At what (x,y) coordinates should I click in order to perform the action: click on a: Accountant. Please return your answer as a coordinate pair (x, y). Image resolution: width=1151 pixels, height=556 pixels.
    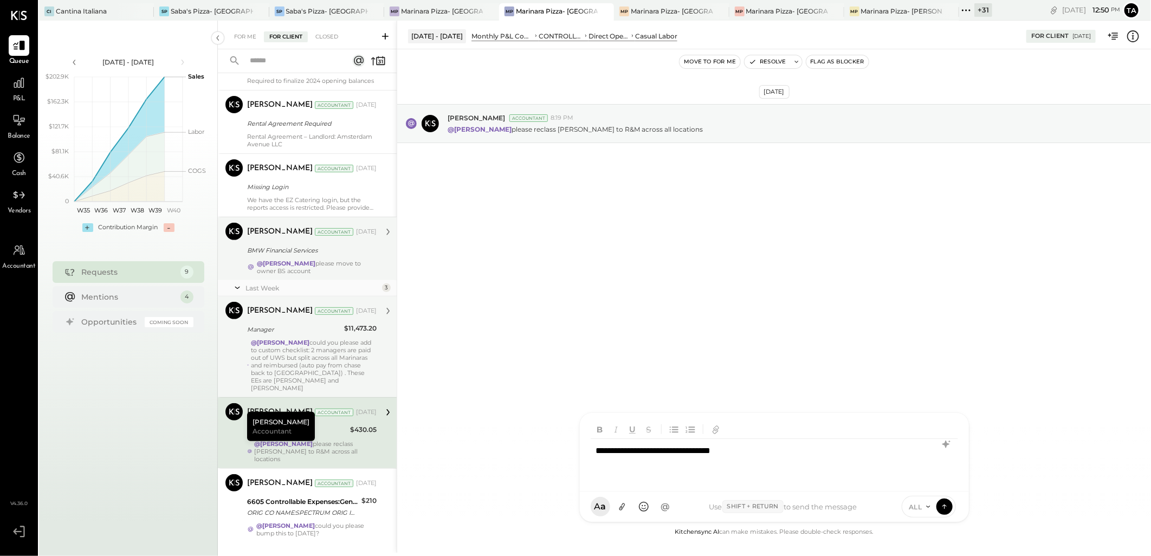
    Looking at the image, I should click on (19, 256).